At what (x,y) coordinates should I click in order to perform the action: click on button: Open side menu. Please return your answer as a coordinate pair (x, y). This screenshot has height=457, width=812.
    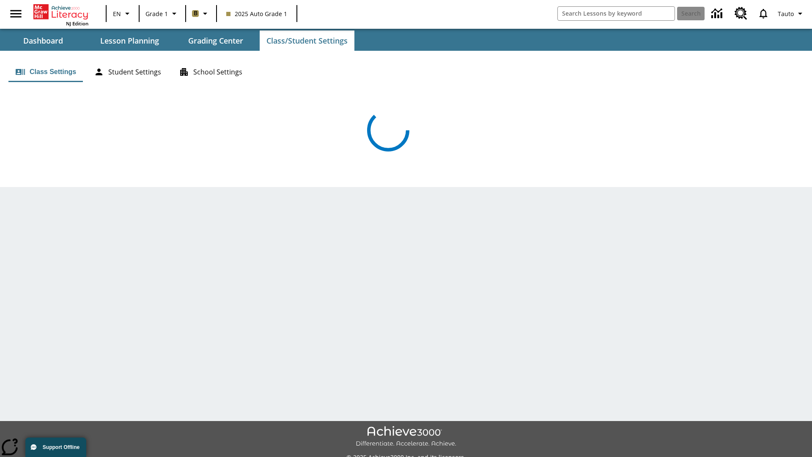
    Looking at the image, I should click on (16, 14).